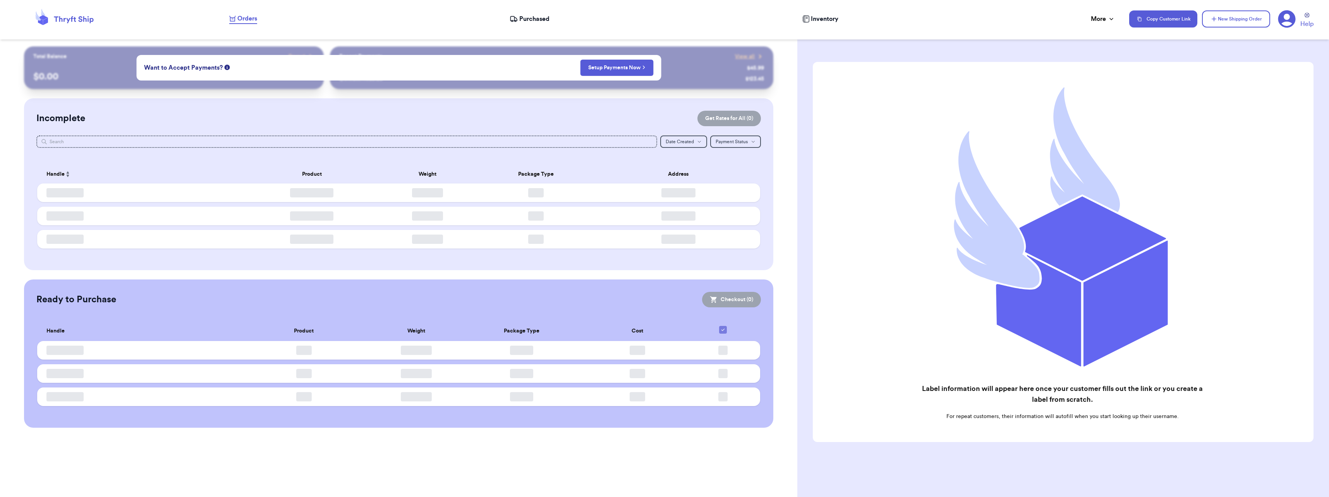 The width and height of the screenshot is (1329, 497). Describe the element at coordinates (50, 57) in the screenshot. I see `p: Total Balance` at that location.